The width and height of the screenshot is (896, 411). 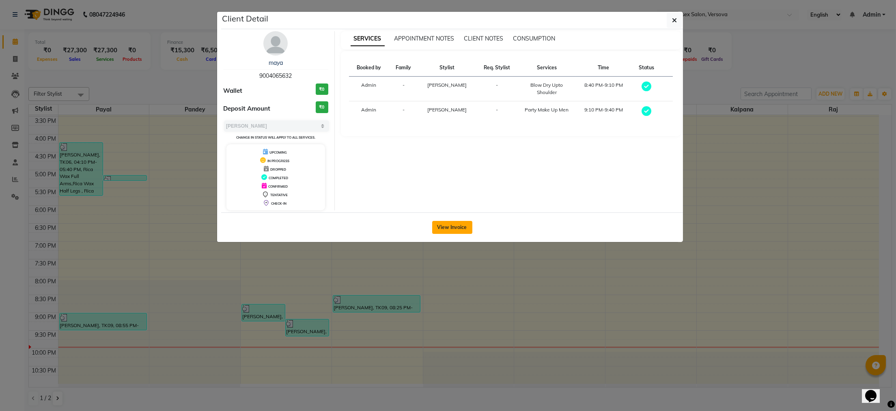 I want to click on th: Req. Stylist, so click(x=497, y=68).